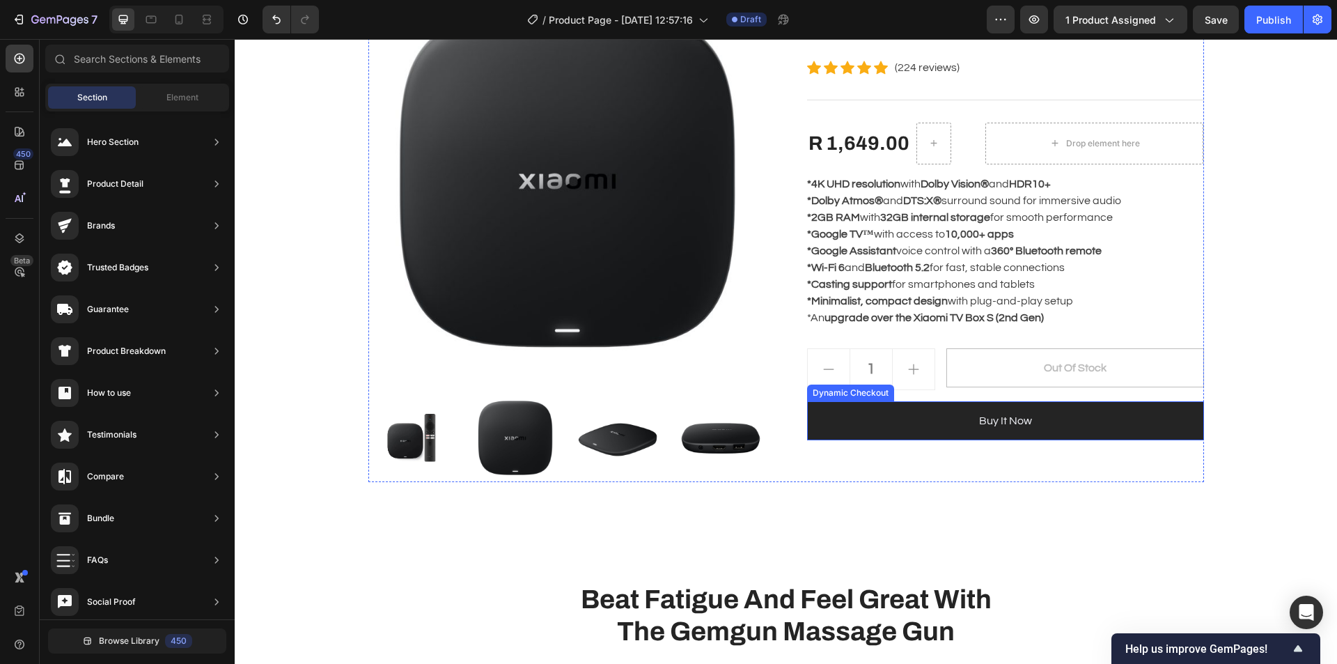  What do you see at coordinates (720, 145) in the screenshot?
I see `strong: Dolby Vision®` at bounding box center [720, 145].